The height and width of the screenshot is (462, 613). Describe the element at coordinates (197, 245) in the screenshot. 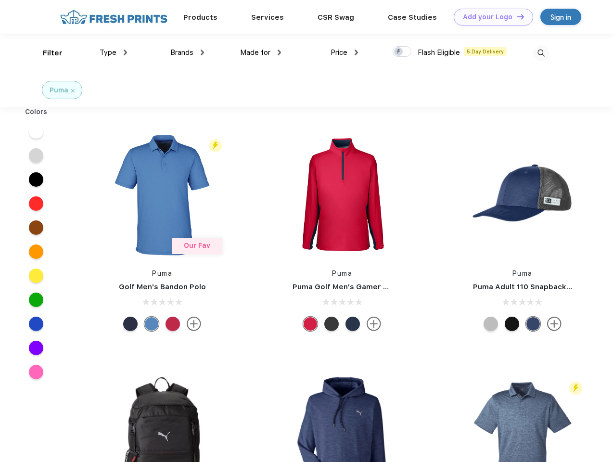

I see `span: Our Fav` at that location.